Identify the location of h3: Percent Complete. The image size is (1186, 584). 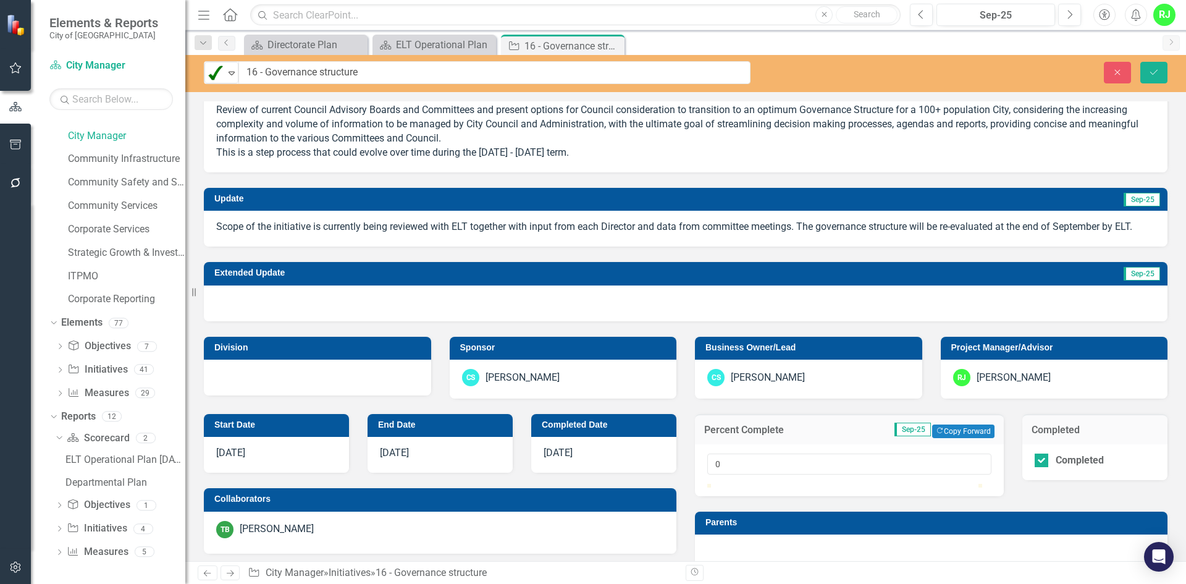
(768, 430).